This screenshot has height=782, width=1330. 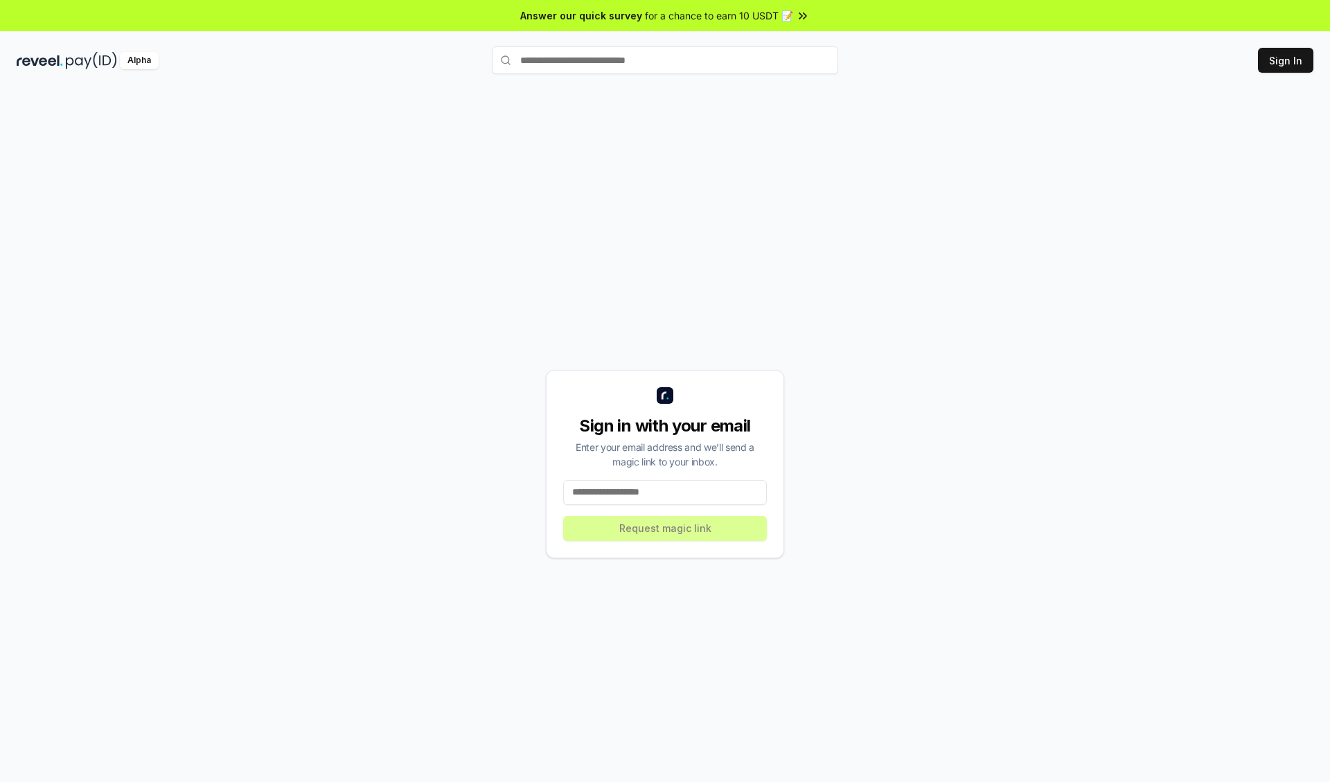 What do you see at coordinates (719, 15) in the screenshot?
I see `span: for a chance to earn 10 USDT 📝` at bounding box center [719, 15].